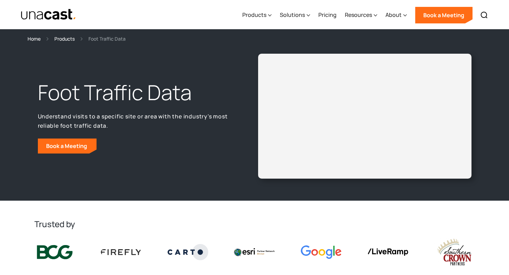  Describe the element at coordinates (321, 252) in the screenshot. I see `img: Google logo` at that location.